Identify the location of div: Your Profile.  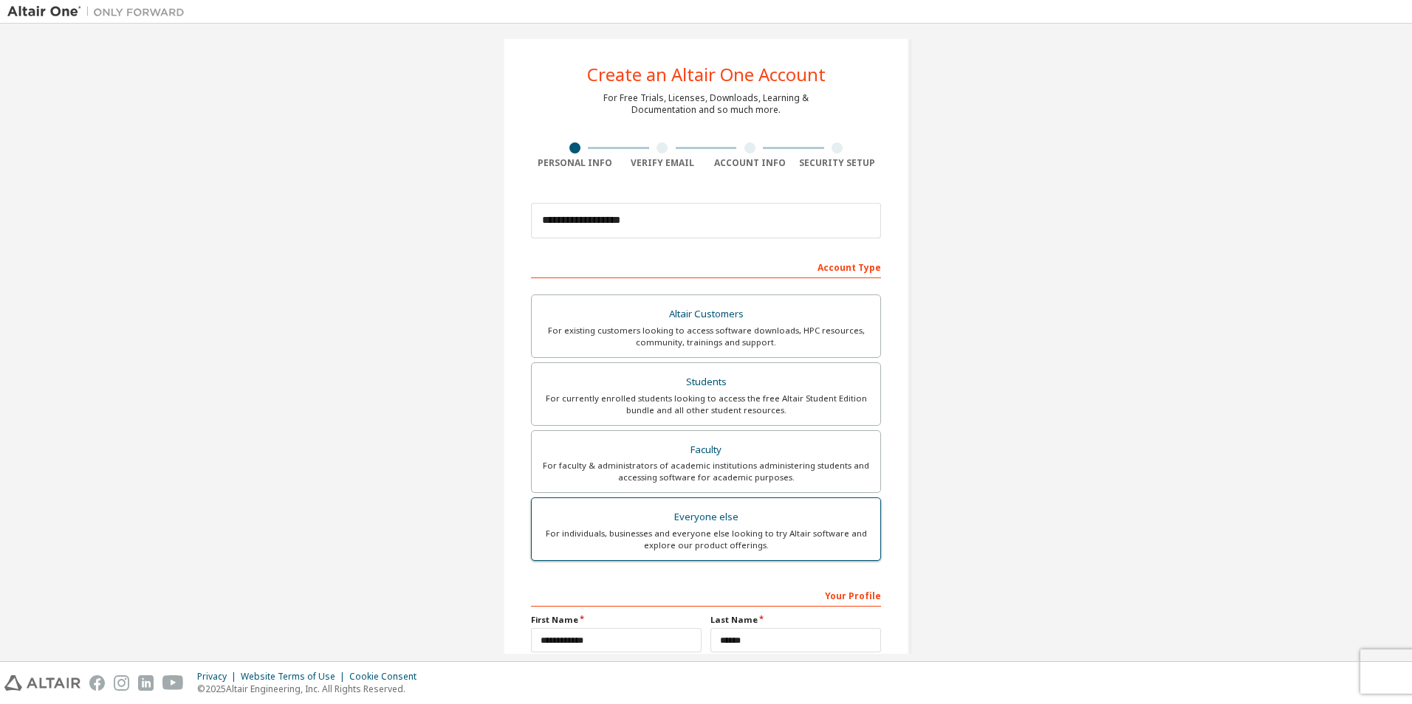
(706, 595).